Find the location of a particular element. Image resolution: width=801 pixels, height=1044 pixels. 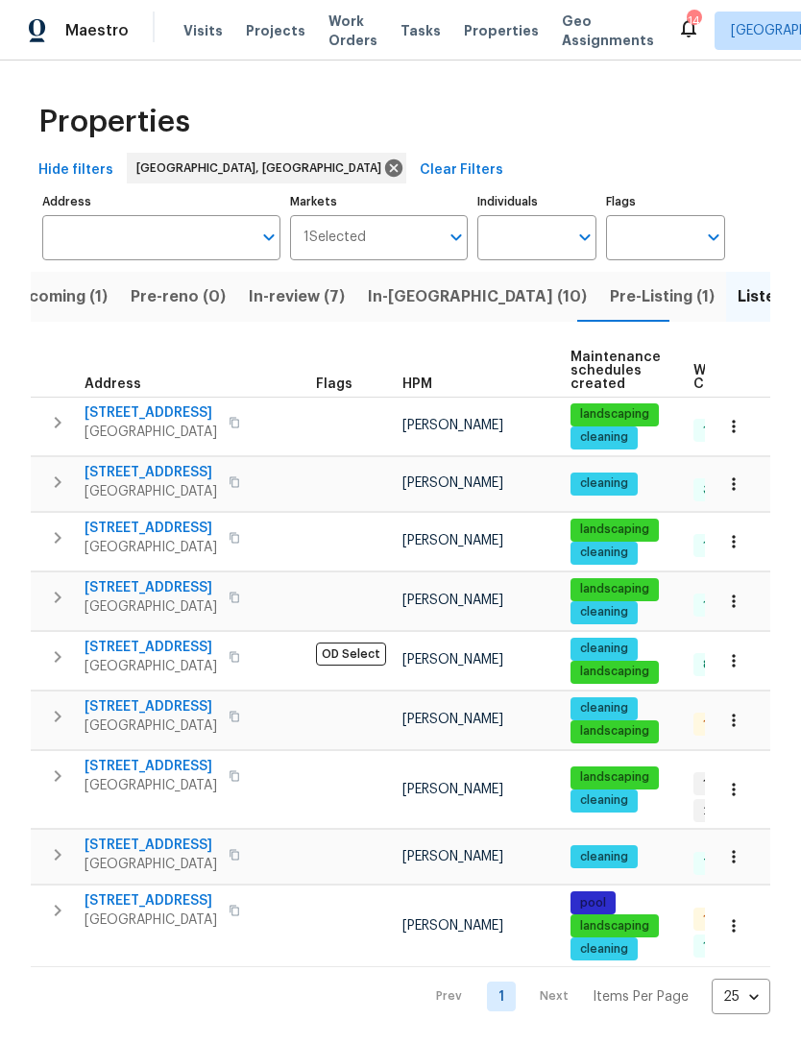

span: 1 WIP is located at coordinates (716, 783).